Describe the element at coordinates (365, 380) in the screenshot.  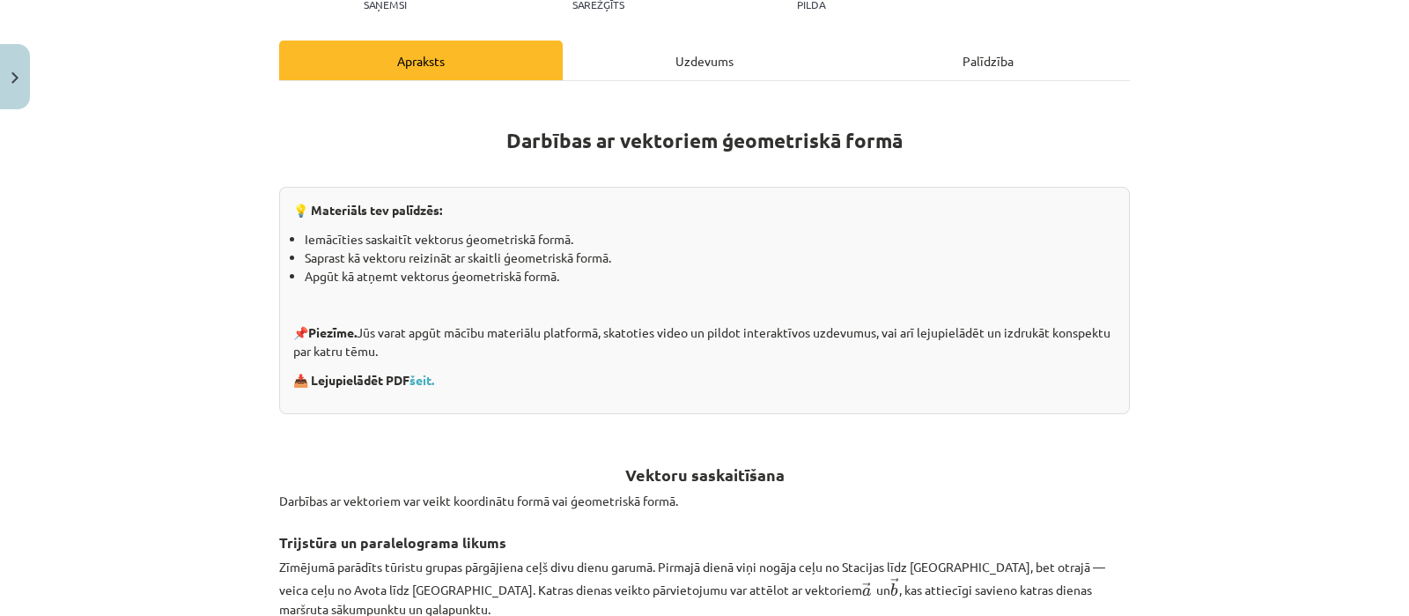
I see `strong: 📥 Lejupielādēt PDF` at that location.